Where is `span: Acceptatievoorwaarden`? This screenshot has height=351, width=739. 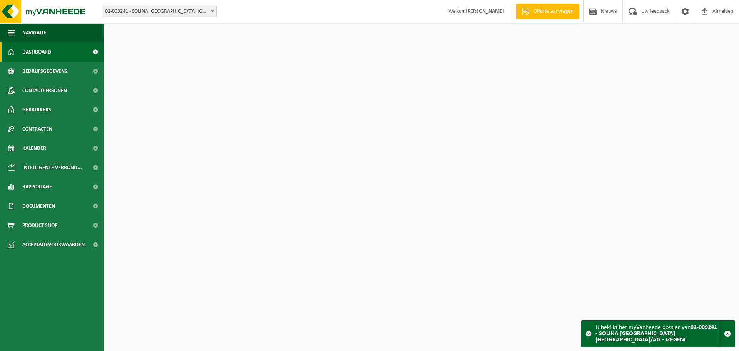 span: Acceptatievoorwaarden is located at coordinates (53, 244).